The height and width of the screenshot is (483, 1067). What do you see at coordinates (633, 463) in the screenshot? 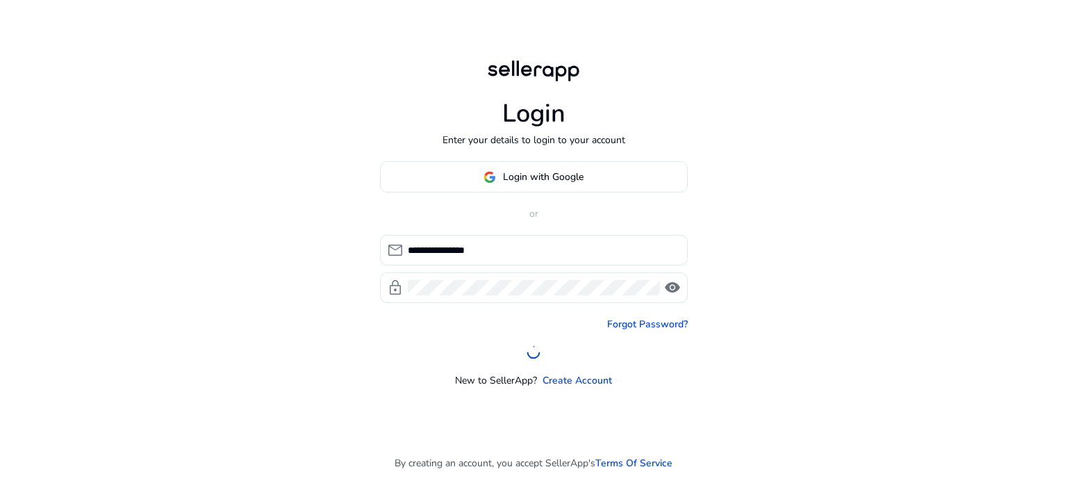
I see `a: Terms Of Service` at bounding box center [633, 463].